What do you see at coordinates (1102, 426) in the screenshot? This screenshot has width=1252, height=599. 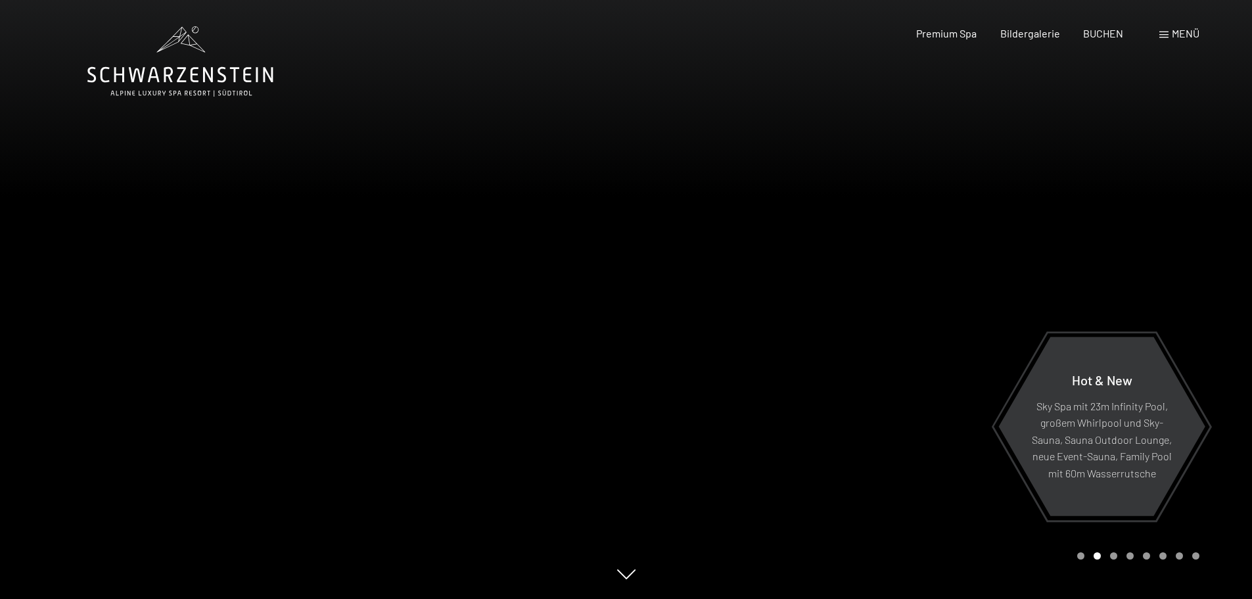 I see `a: Hot & New Sky Spa mit 23m Infinity Pool, großem Whirlpool und Sky-Sauna, Sauna Outdoor Lounge, ne...` at bounding box center [1102, 426].